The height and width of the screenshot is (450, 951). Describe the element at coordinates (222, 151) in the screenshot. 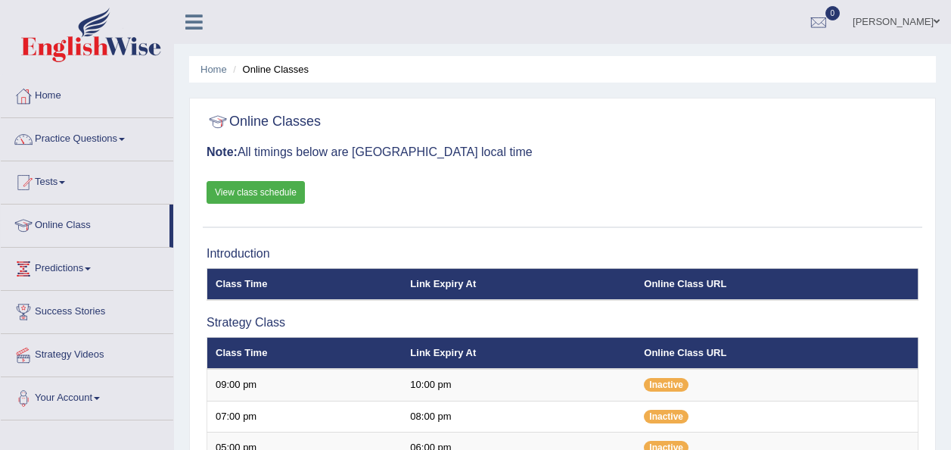

I see `b: Note:` at that location.